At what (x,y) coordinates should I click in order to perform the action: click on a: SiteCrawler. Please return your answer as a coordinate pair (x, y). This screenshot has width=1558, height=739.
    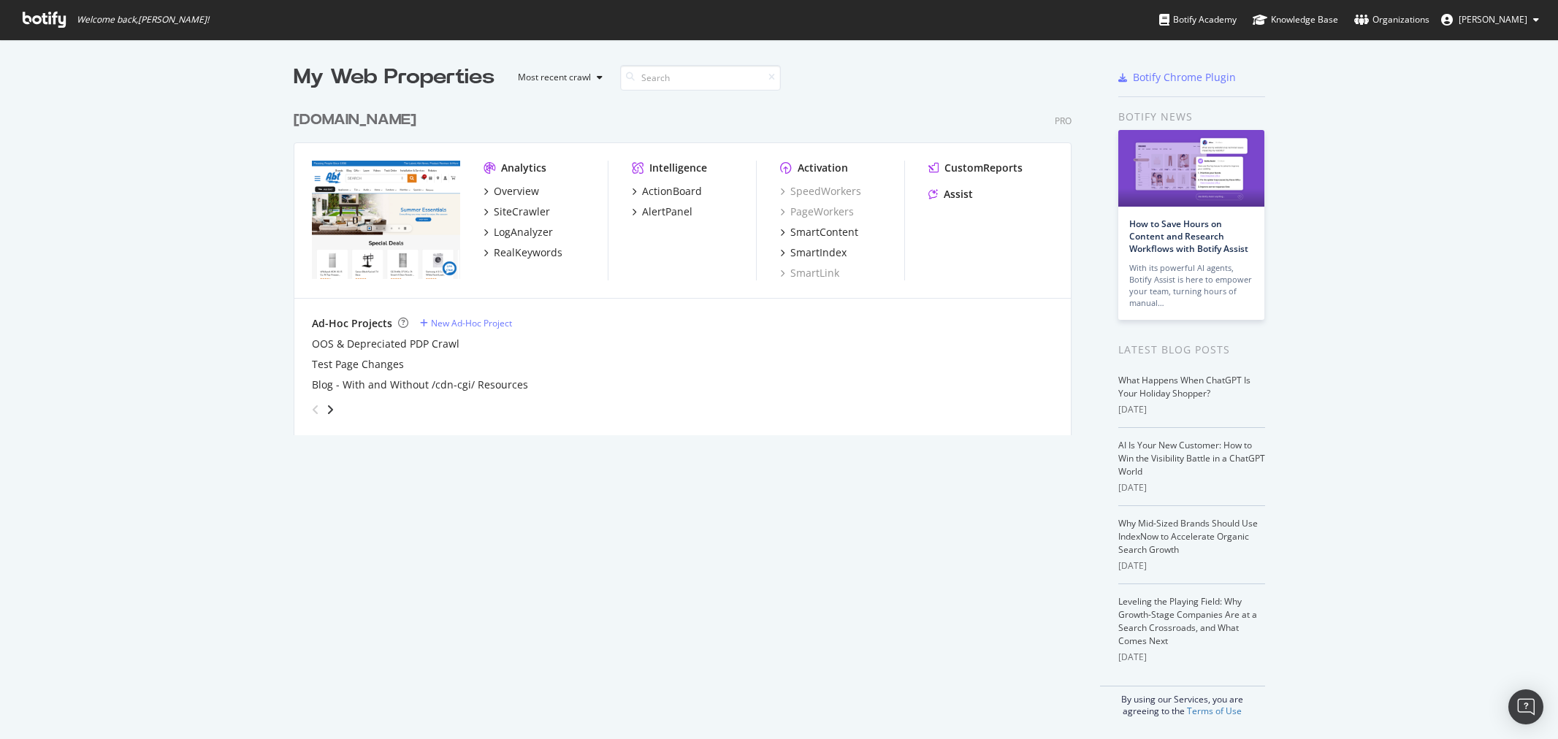
    Looking at the image, I should click on (516, 212).